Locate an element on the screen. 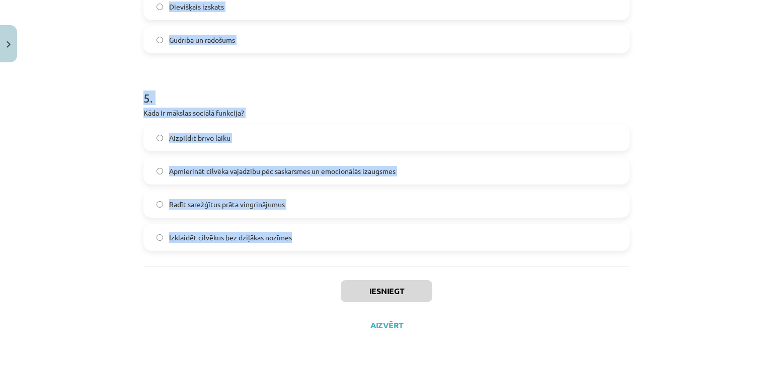 This screenshot has width=773, height=367. h1: 5 . is located at coordinates (386, 89).